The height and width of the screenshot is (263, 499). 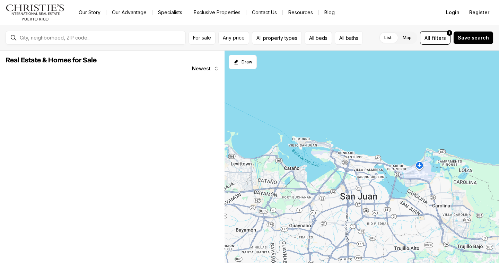 What do you see at coordinates (449, 33) in the screenshot?
I see `span: 1` at bounding box center [449, 33].